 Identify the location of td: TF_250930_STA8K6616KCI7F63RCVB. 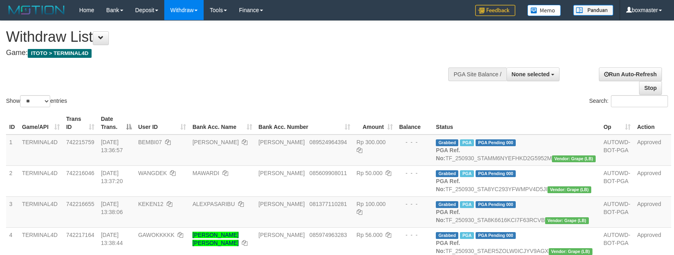
(516, 212).